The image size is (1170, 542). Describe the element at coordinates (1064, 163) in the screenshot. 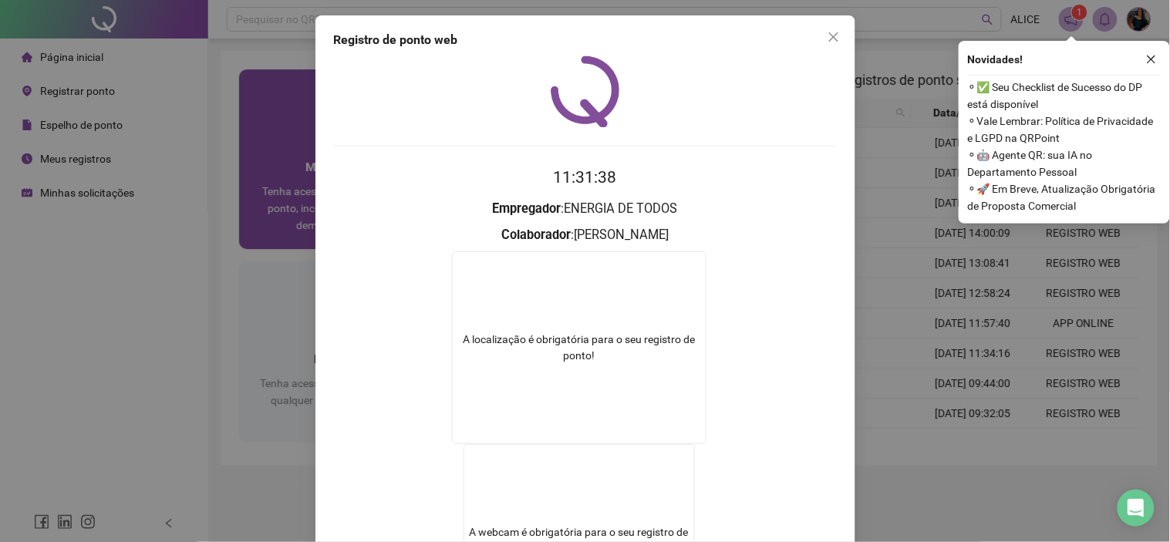

I see `span: ⚬ 🤖 Agente QR: sua IA no Departamento Pessoal` at that location.